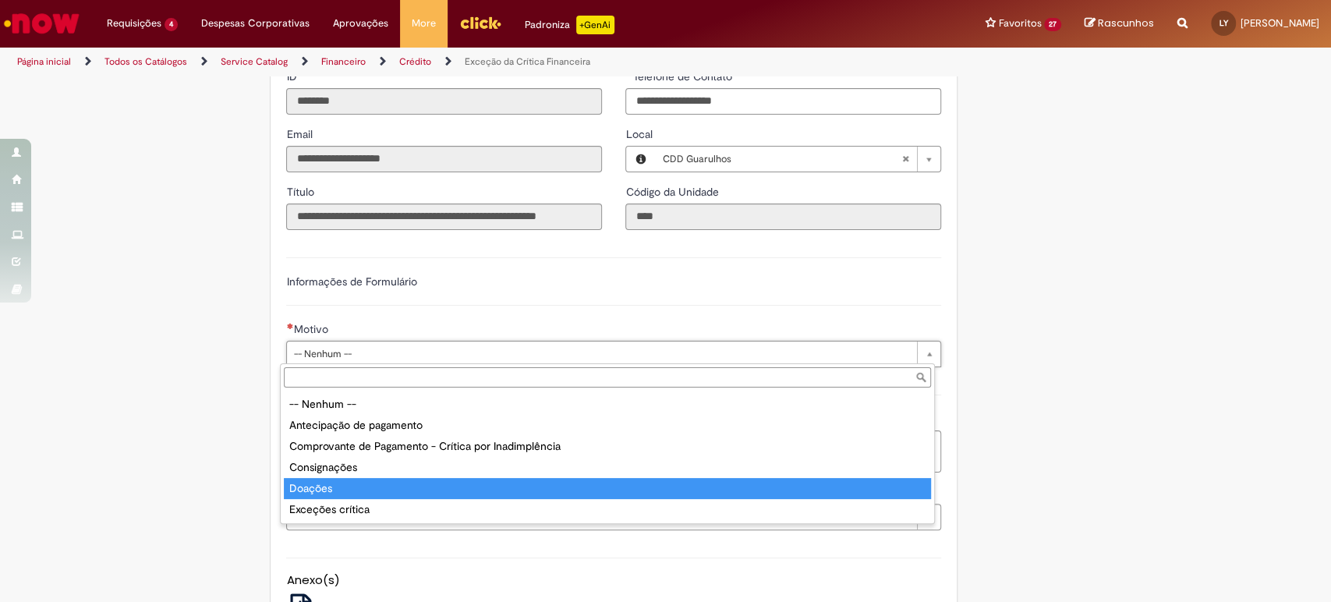 This screenshot has width=1331, height=602. Describe the element at coordinates (607, 457) in the screenshot. I see `ul: Motivo` at that location.